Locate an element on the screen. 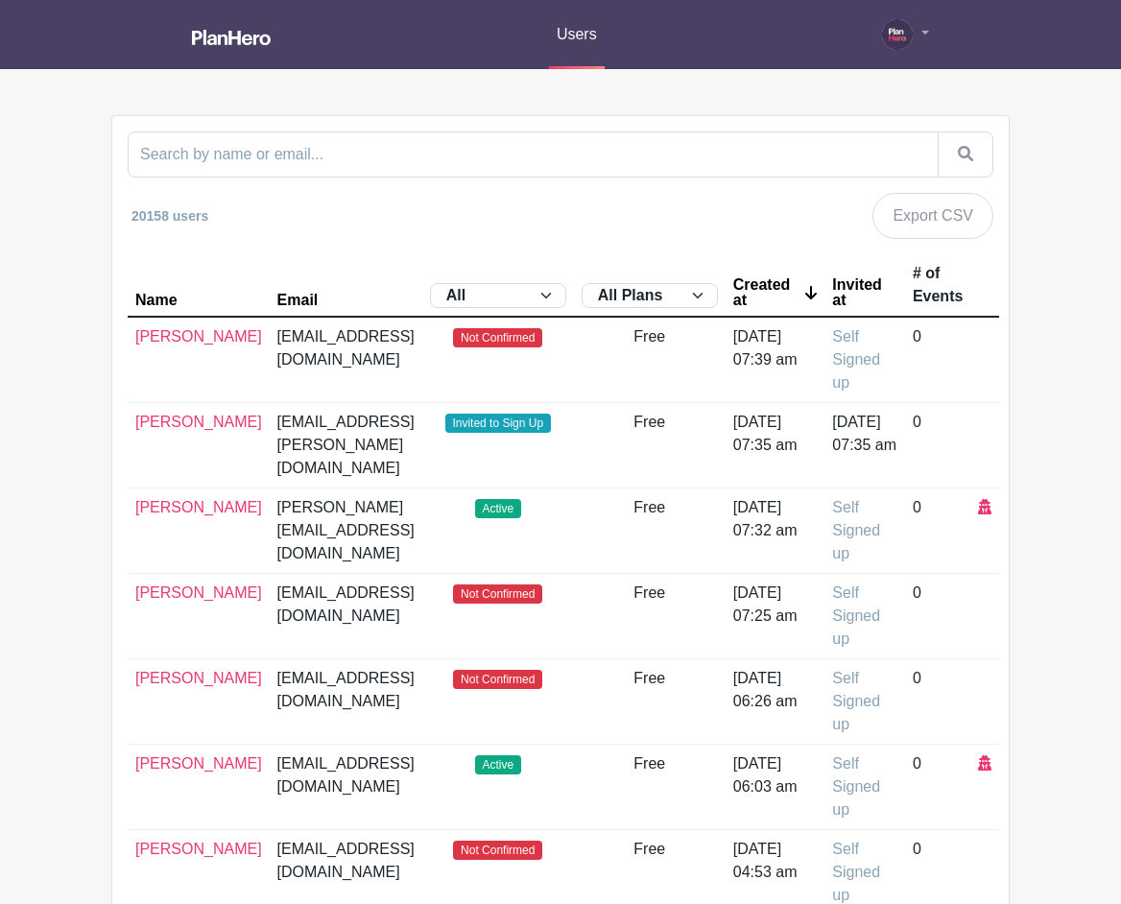 The width and height of the screenshot is (1121, 904). a: Email is located at coordinates (345, 300).